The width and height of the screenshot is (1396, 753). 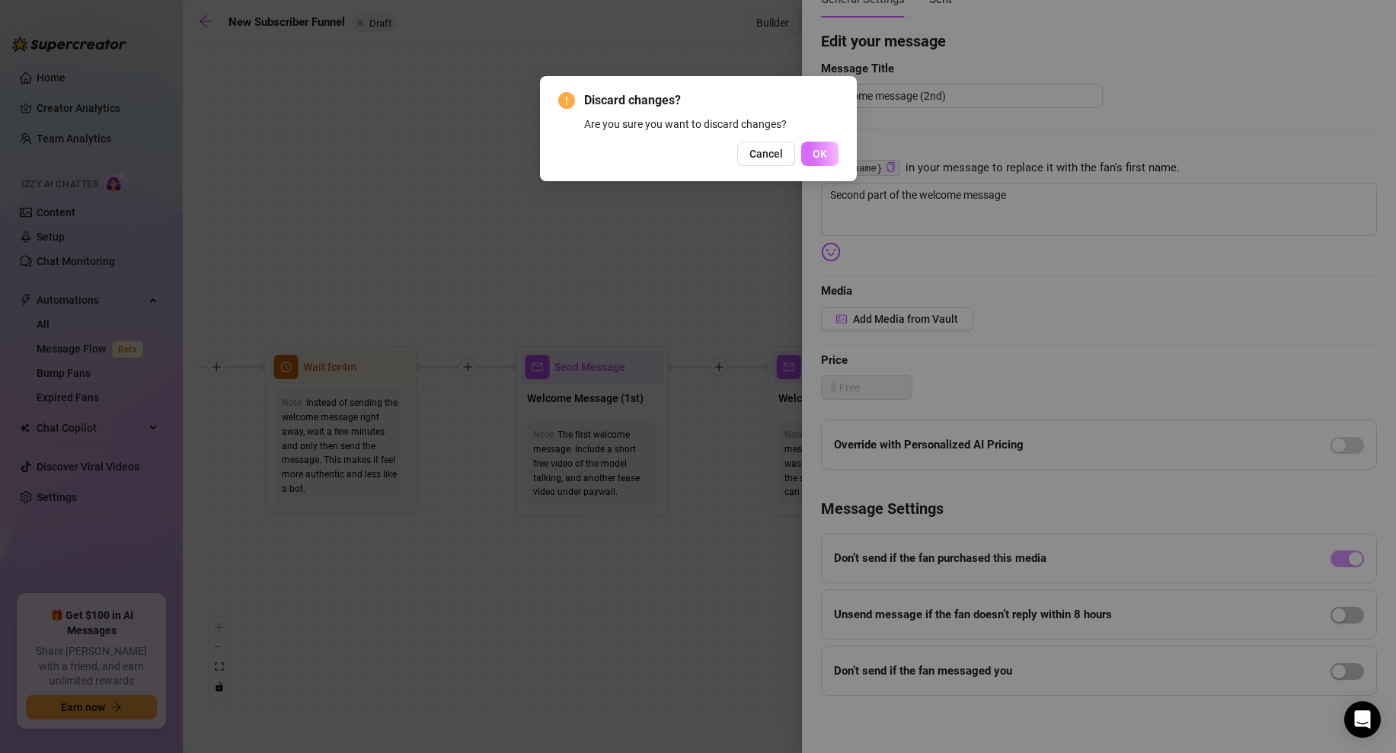 I want to click on span: Cancel, so click(x=766, y=154).